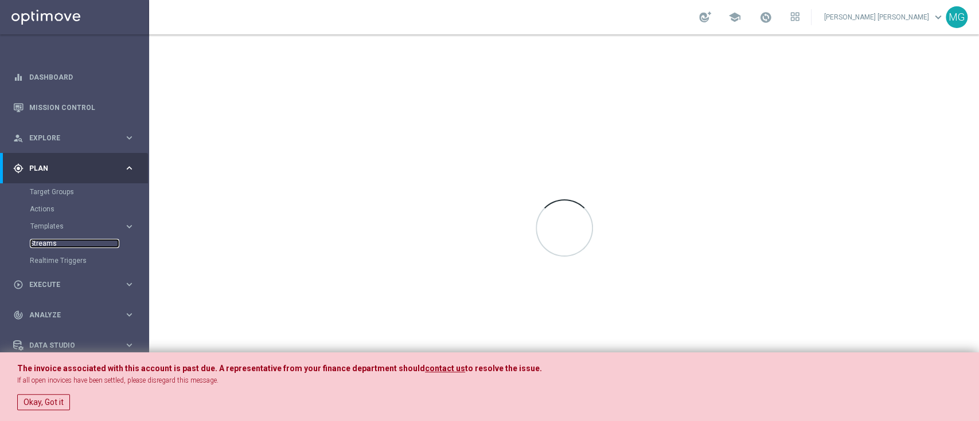  What do you see at coordinates (68, 346) in the screenshot?
I see `div: Data Studio` at bounding box center [68, 346].